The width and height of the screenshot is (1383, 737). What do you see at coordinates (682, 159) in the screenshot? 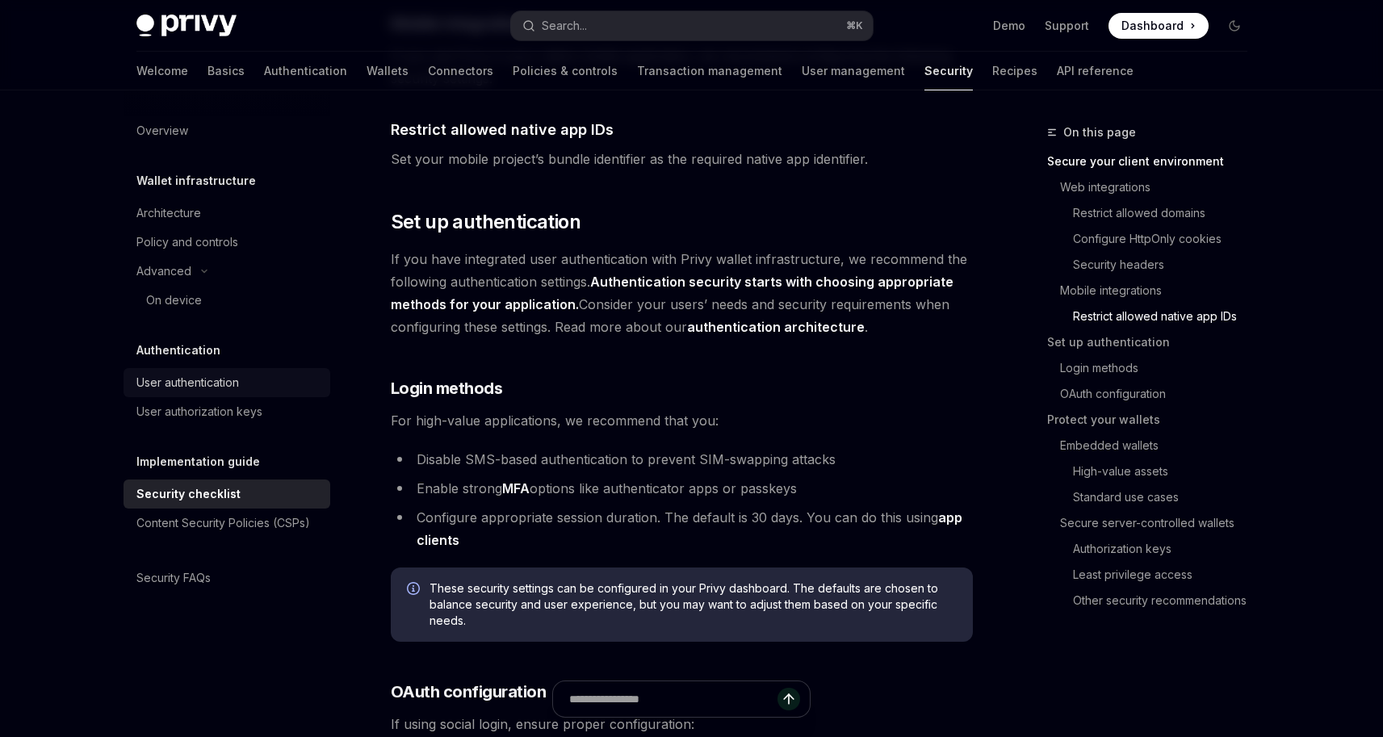
I see `span: Set your mobile project’s bundle identifier as the required native app identifier.` at bounding box center [682, 159].